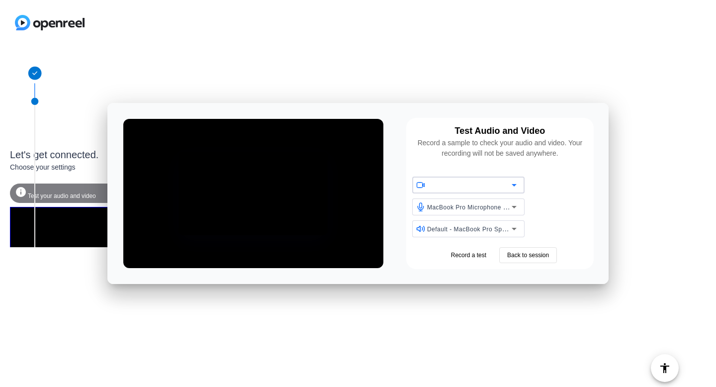 The width and height of the screenshot is (716, 387). What do you see at coordinates (21, 192) in the screenshot?
I see `mat-icon: info` at bounding box center [21, 192].